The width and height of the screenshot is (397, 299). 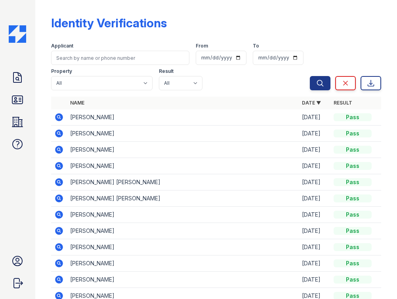 What do you see at coordinates (120, 58) in the screenshot?
I see `input: Search by name or phone number` at bounding box center [120, 58].